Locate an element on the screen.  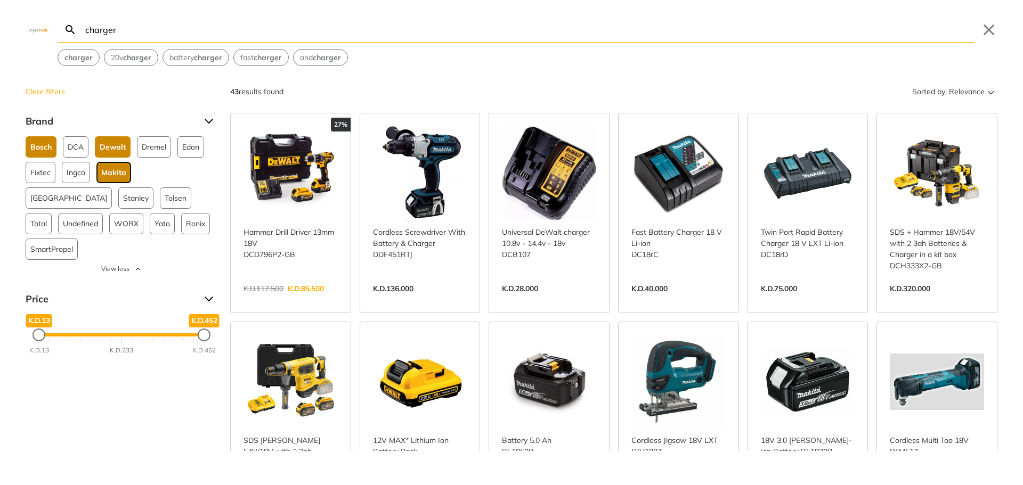
span: DCA is located at coordinates (76, 147).